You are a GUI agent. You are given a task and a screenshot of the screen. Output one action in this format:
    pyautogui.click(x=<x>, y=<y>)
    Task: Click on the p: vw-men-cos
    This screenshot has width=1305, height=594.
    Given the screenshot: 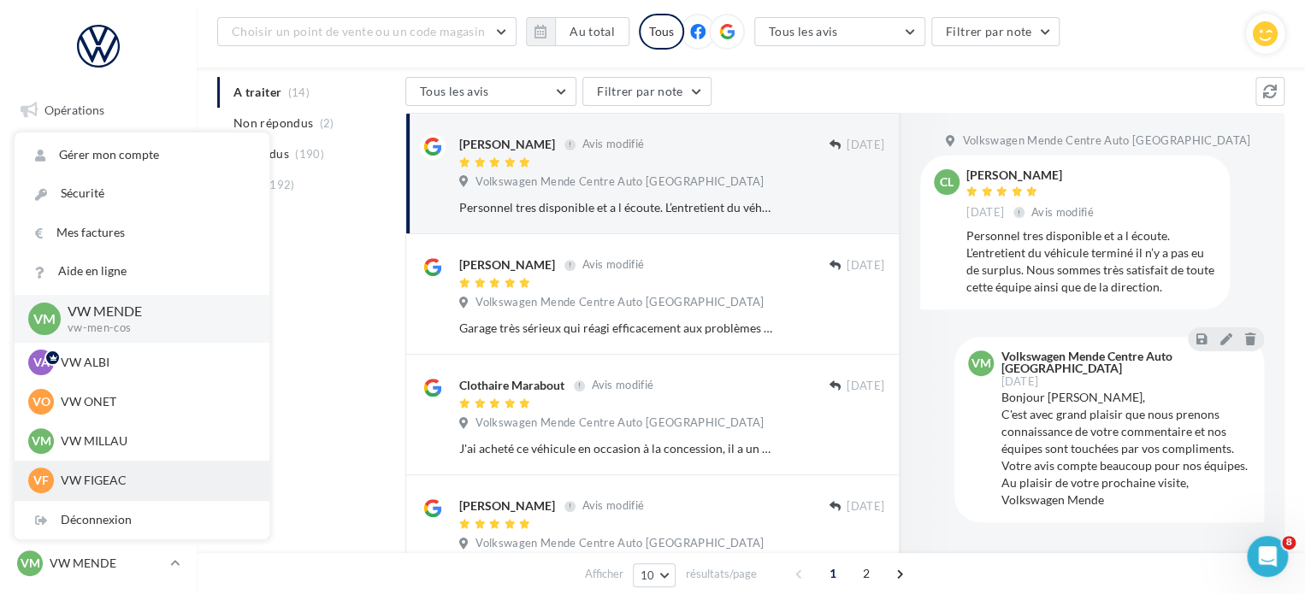 What is the action you would take?
    pyautogui.click(x=155, y=328)
    